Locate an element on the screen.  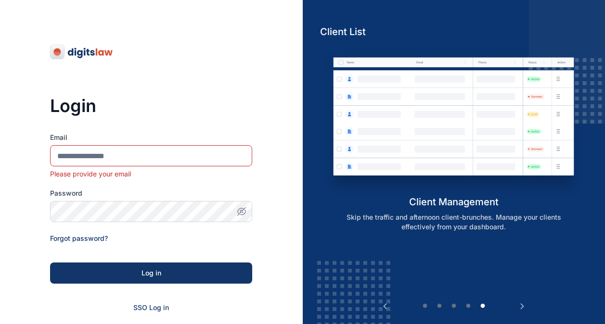
div: Log in is located at coordinates (151, 273).